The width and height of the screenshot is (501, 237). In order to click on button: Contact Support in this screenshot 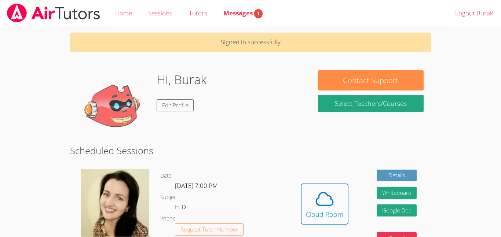, I will do `click(370, 80)`.